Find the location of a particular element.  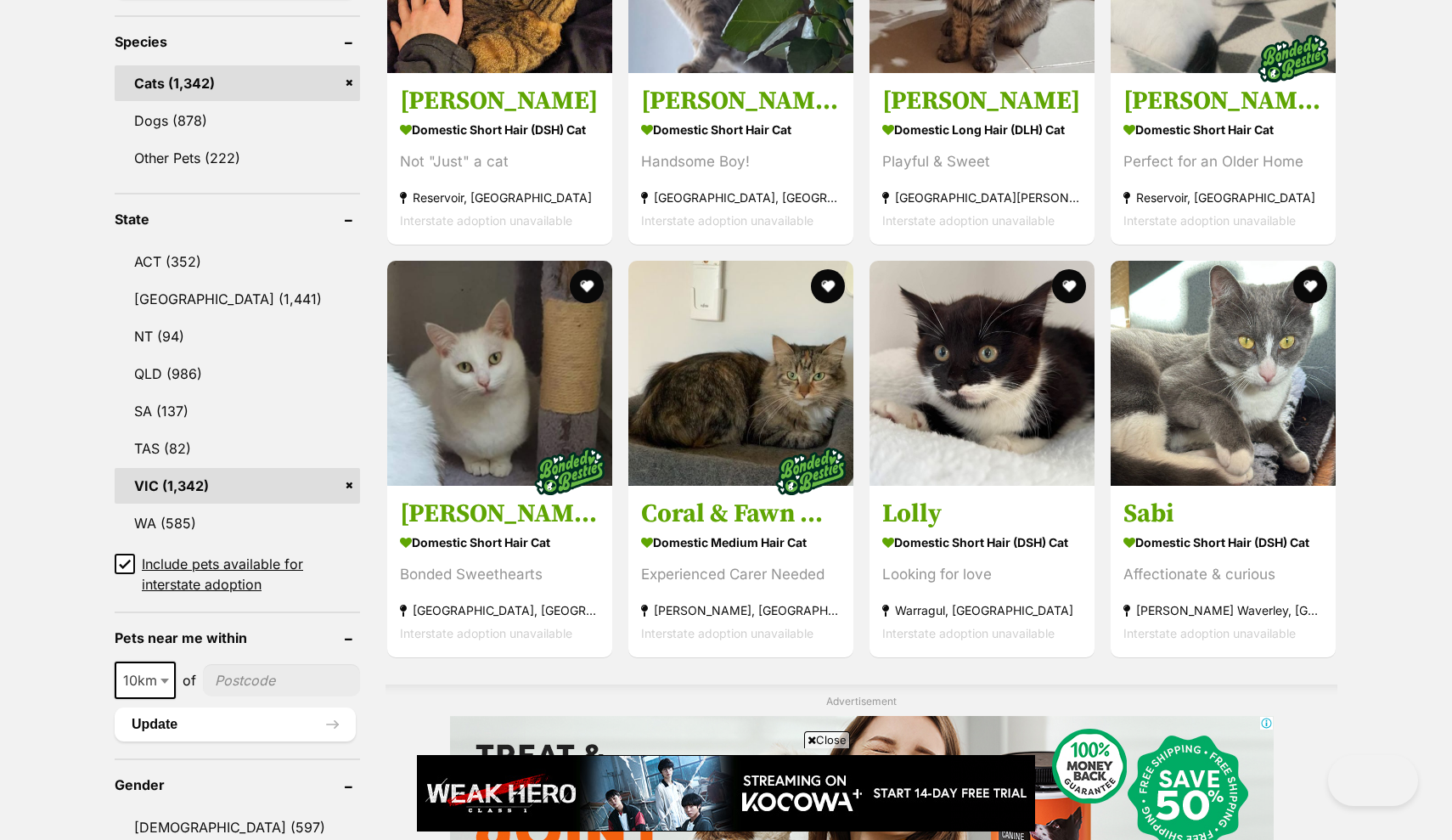

h3: Sabi is located at coordinates (1223, 514).